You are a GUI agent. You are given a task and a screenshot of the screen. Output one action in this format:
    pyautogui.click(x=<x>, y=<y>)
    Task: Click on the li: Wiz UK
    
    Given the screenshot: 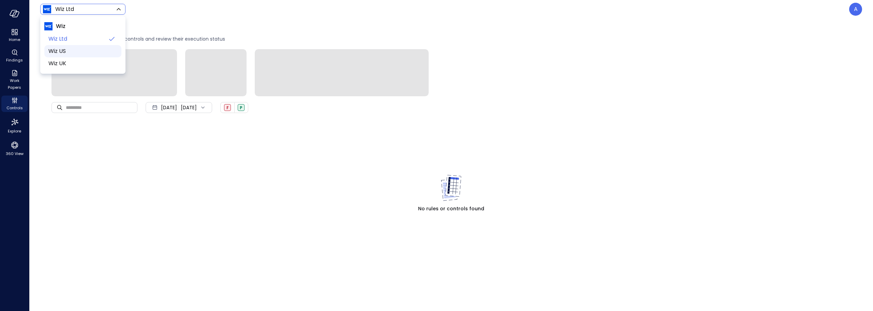 What is the action you would take?
    pyautogui.click(x=83, y=63)
    